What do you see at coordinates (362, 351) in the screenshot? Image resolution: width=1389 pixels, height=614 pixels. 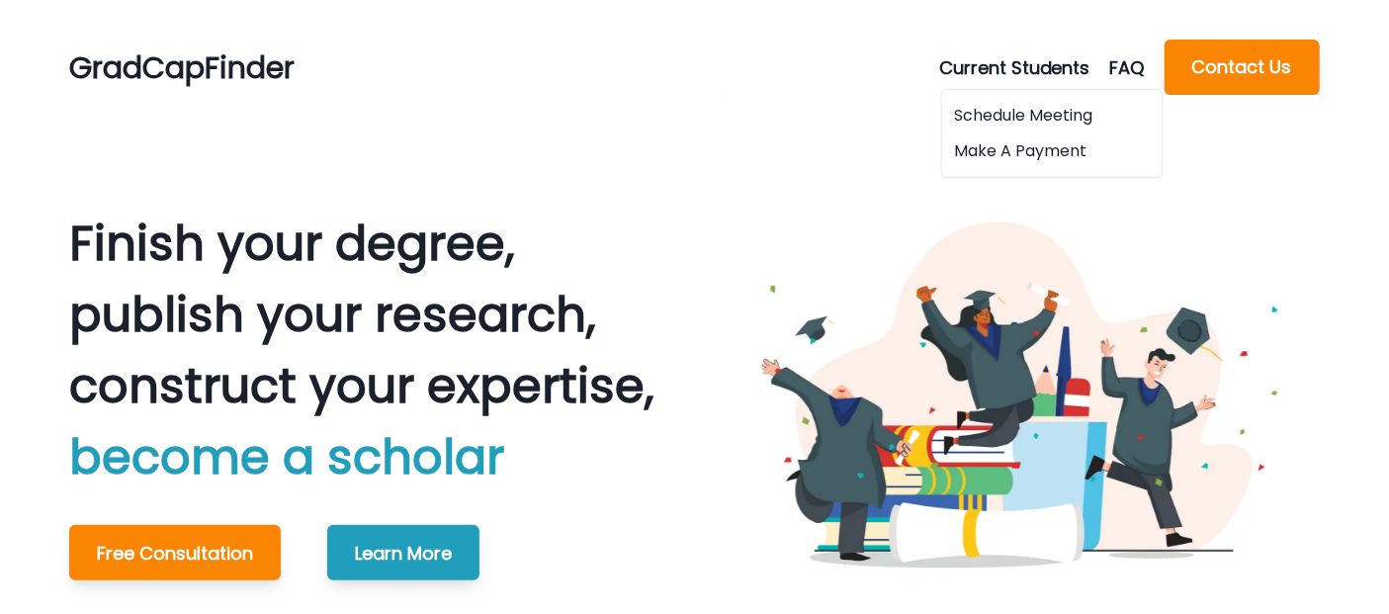 I see `p: Finish your degree, publish your research, construct your expertise,` at bounding box center [362, 351].